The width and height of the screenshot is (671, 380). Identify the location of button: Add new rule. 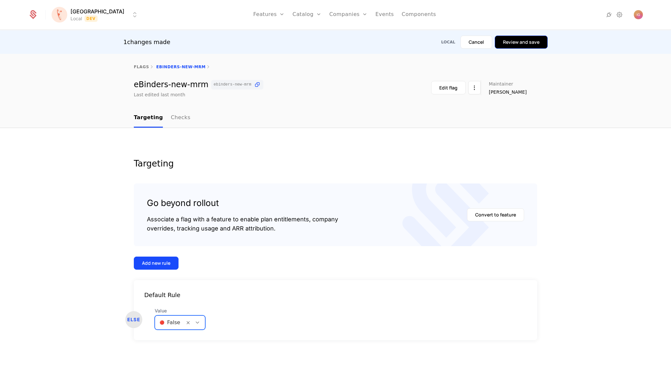
(156, 263).